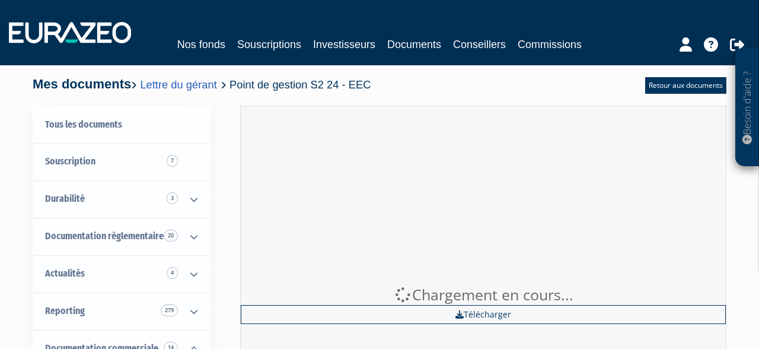  I want to click on a: Télécharger, so click(483, 314).